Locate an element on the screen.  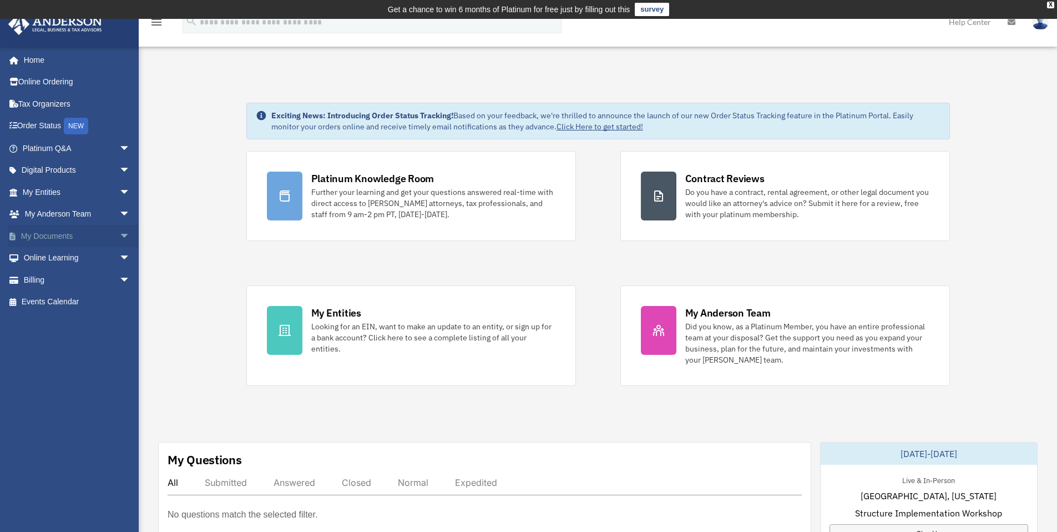
a: Platinum Q&Aarrow_drop_down is located at coordinates (77, 148).